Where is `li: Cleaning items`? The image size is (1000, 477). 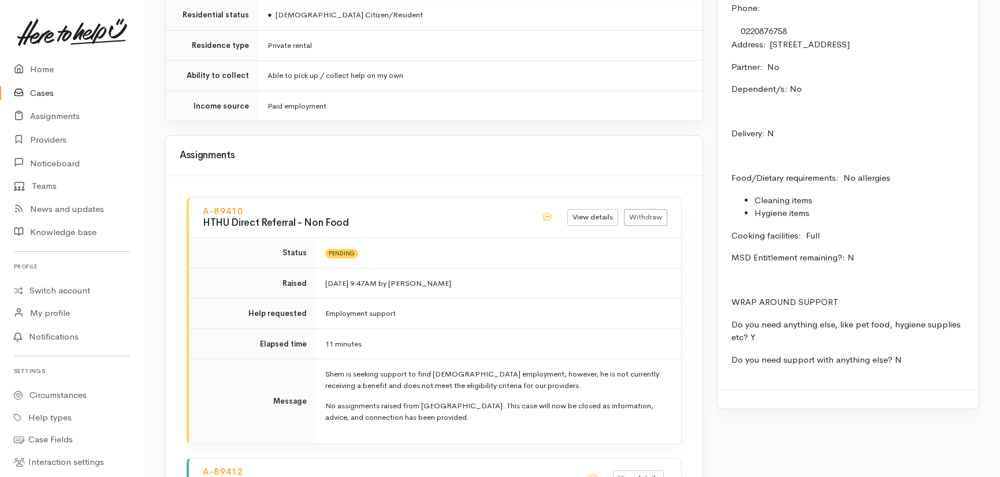 li: Cleaning items is located at coordinates (859, 200).